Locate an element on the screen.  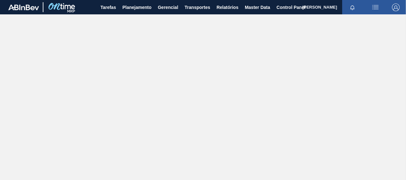
span: Master Data is located at coordinates (257, 7).